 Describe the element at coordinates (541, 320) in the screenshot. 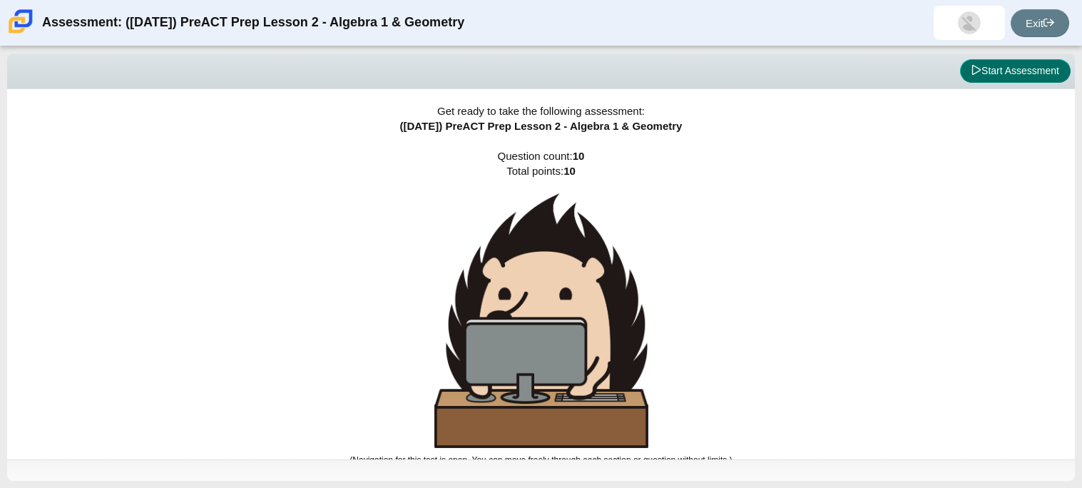

I see `img: hedgehog-behind-computer-large.png` at that location.